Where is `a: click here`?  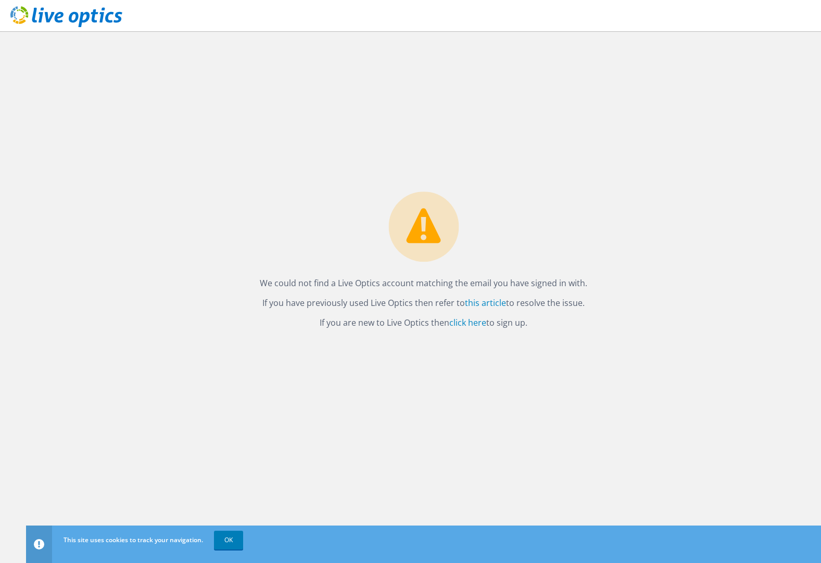
a: click here is located at coordinates (467, 323).